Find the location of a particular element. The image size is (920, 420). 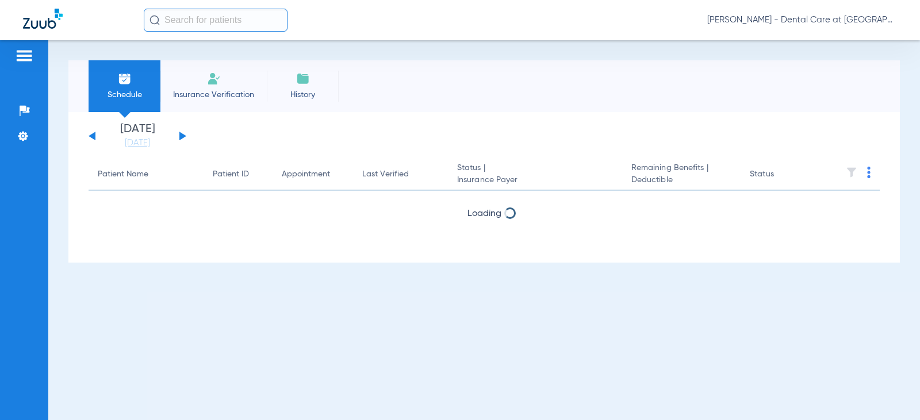

img: hamburger-icon is located at coordinates (24, 56).